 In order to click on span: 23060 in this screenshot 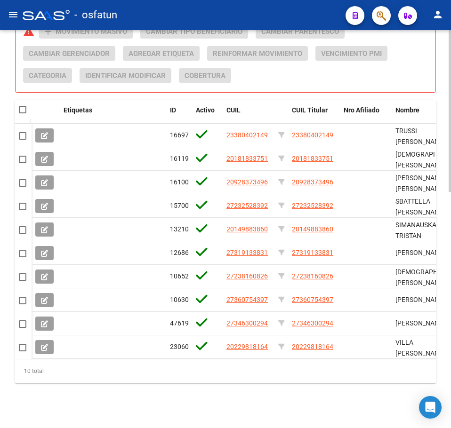, I will do `click(179, 347)`.